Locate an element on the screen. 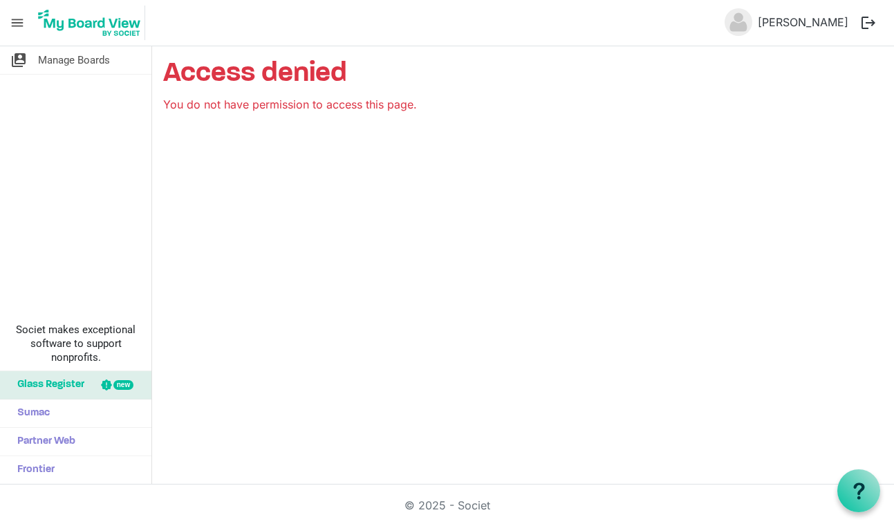 This screenshot has height=526, width=894. button: logout is located at coordinates (868, 23).